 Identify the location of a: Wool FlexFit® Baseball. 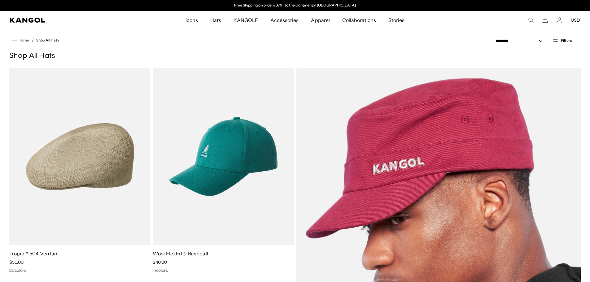
(180, 254).